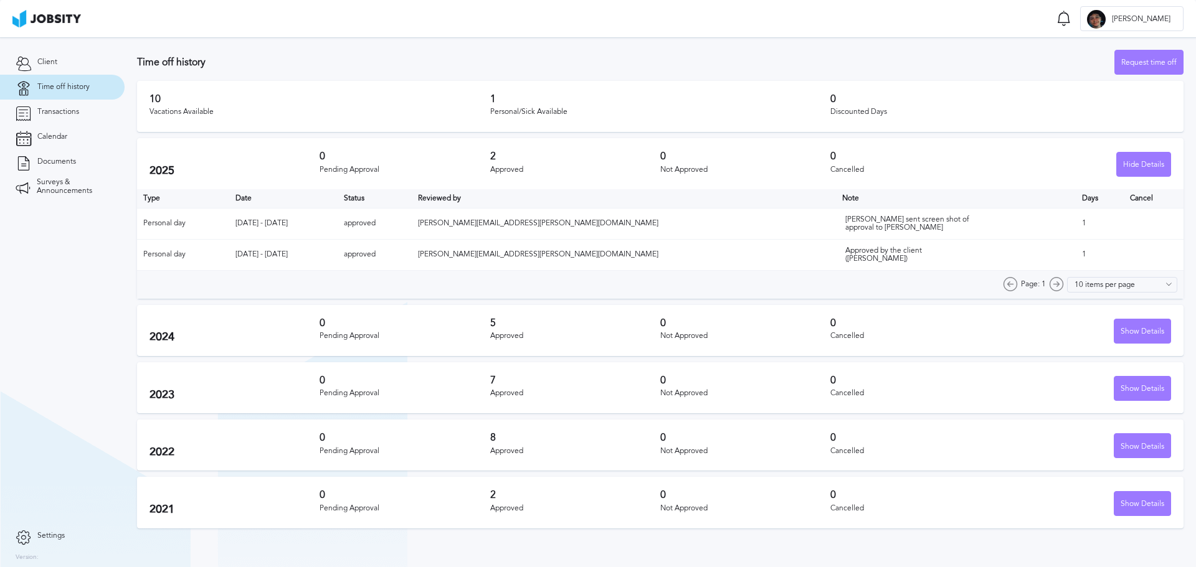  I want to click on img: ab4bad089aa723f57921c736e9817d99.png, so click(47, 19).